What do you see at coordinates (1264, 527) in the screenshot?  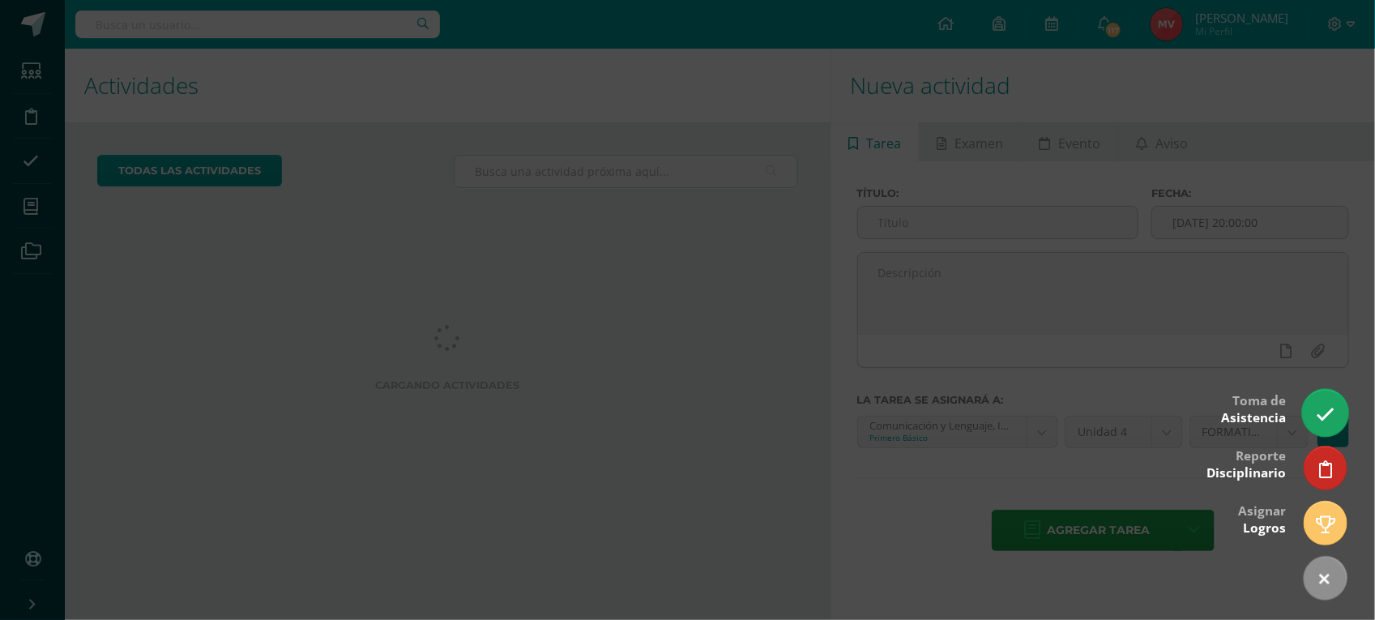 I see `span: Logros` at bounding box center [1264, 527].